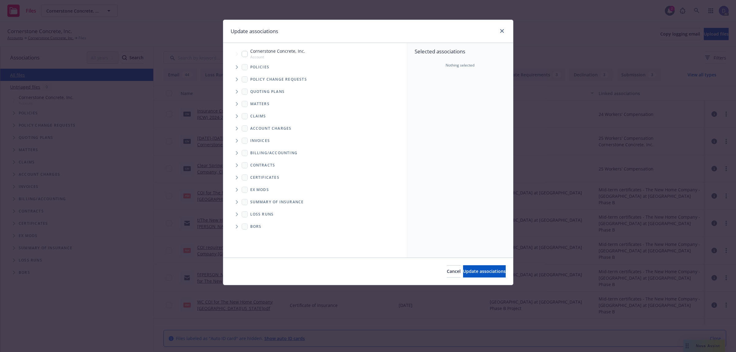 Image resolution: width=736 pixels, height=352 pixels. I want to click on div: Folder Tree Example, so click(315, 190).